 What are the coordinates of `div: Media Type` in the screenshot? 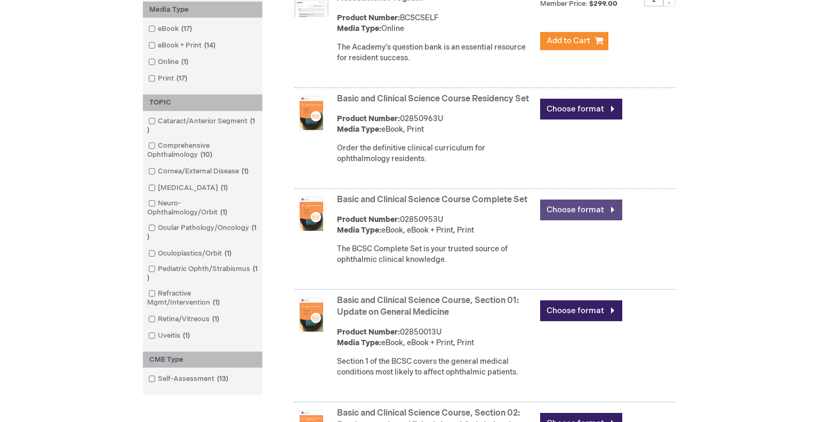 It's located at (203, 10).